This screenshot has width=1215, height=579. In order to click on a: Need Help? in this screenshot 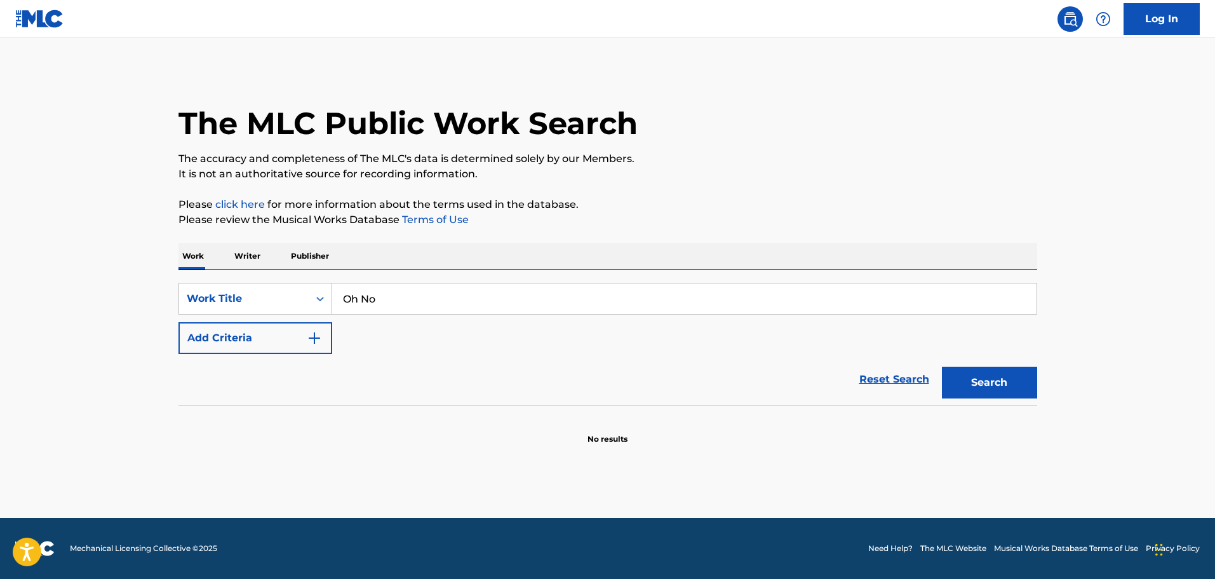, I will do `click(890, 548)`.